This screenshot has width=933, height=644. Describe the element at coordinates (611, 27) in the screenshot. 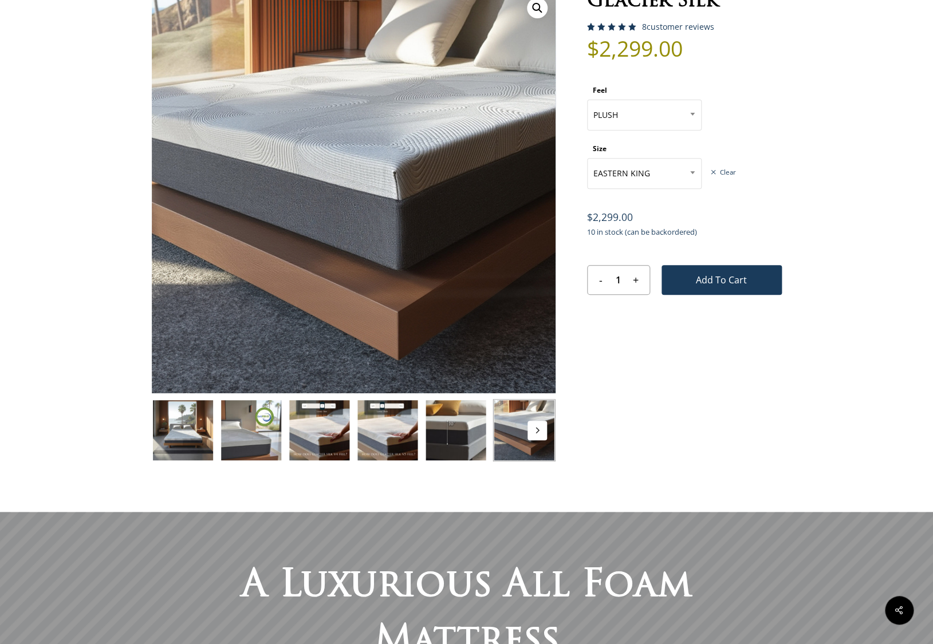

I see `div: Rated 5.00 out of 5` at that location.